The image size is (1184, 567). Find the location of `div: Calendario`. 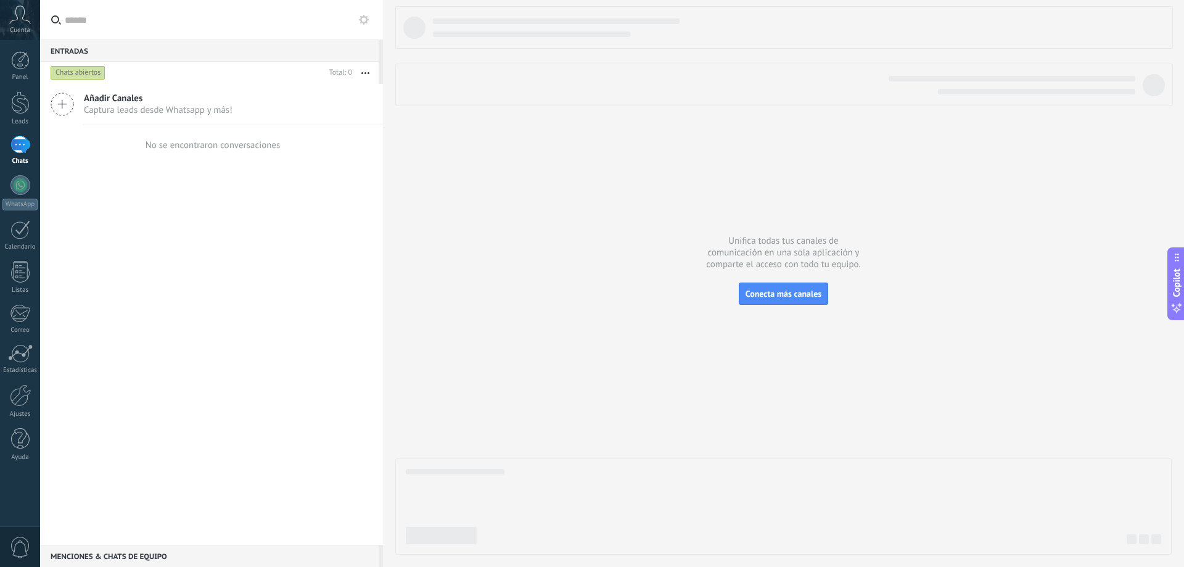

div: Calendario is located at coordinates (20, 247).